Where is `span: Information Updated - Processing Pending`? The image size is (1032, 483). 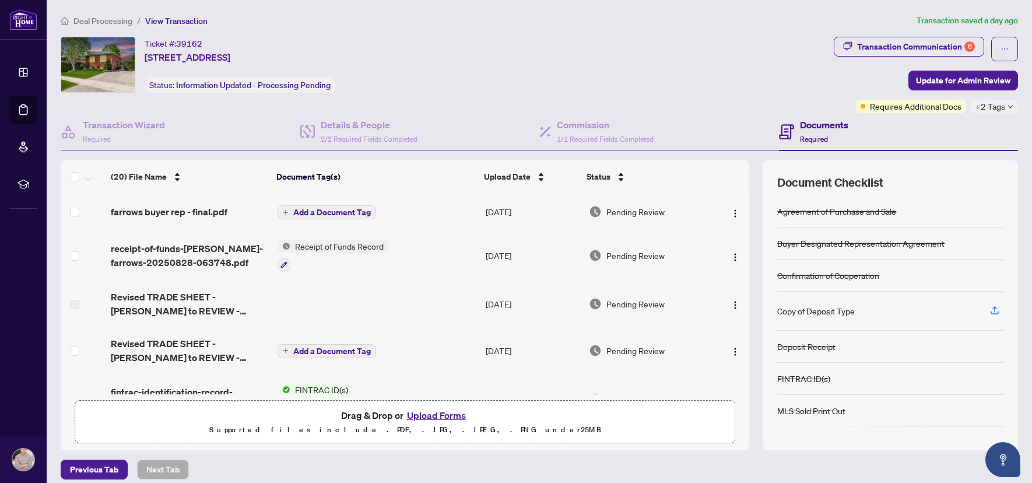
span: Information Updated - Processing Pending is located at coordinates (253, 85).